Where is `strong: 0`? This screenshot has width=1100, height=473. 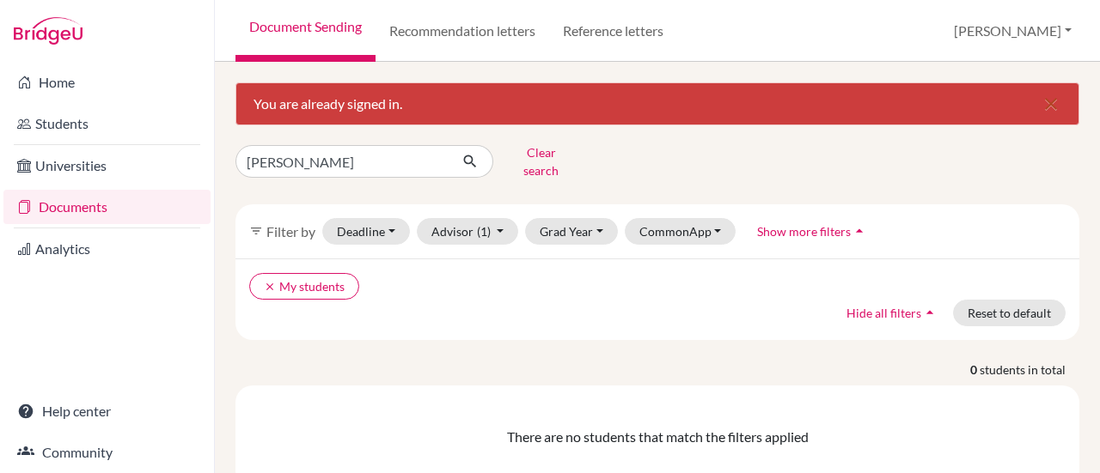
strong: 0 is located at coordinates (974, 369).